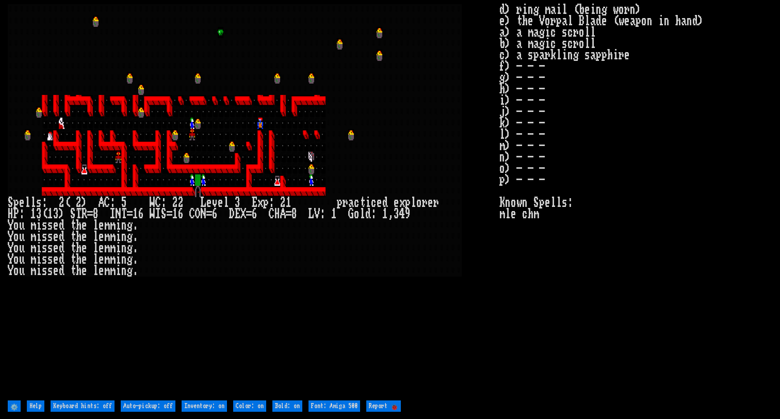 This screenshot has height=419, width=780. Describe the element at coordinates (317, 214) in the screenshot. I see `div: V` at that location.